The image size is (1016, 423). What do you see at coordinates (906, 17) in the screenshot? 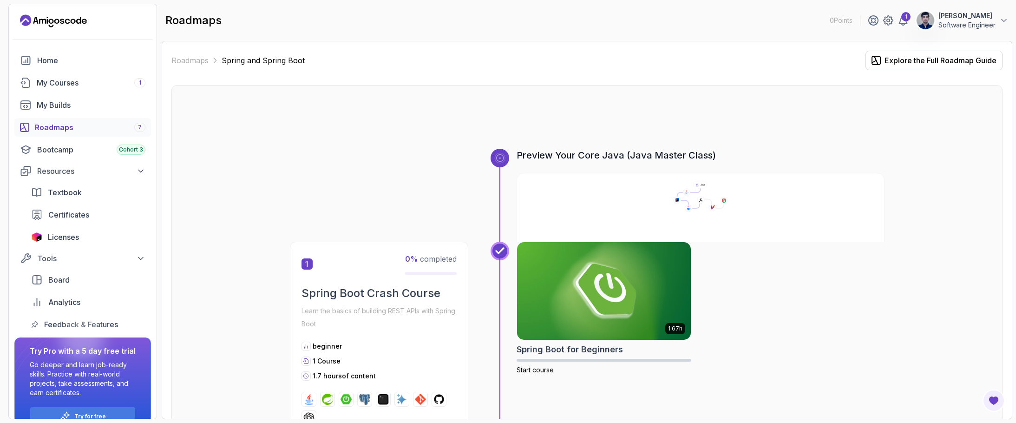
I see `div: 1` at bounding box center [906, 17].